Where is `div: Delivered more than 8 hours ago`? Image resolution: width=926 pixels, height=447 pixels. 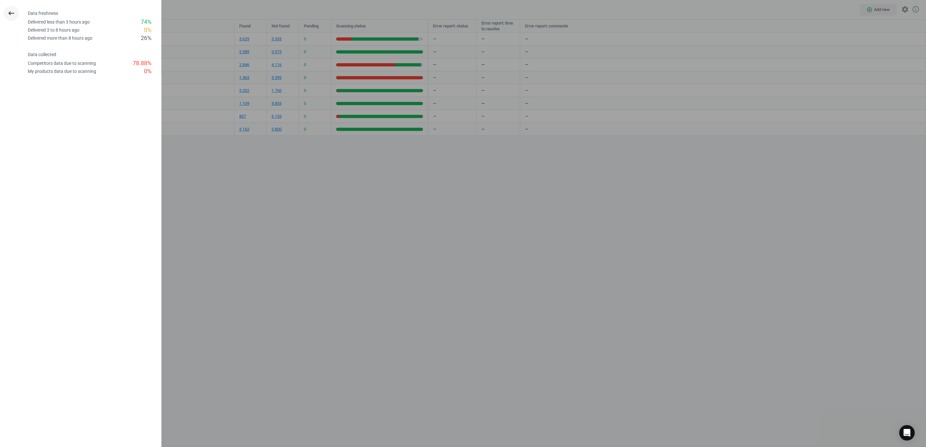
div: Delivered more than 8 hours ago is located at coordinates (60, 38).